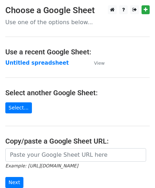  Describe the element at coordinates (37, 63) in the screenshot. I see `a: Untitled spreadsheet` at that location.